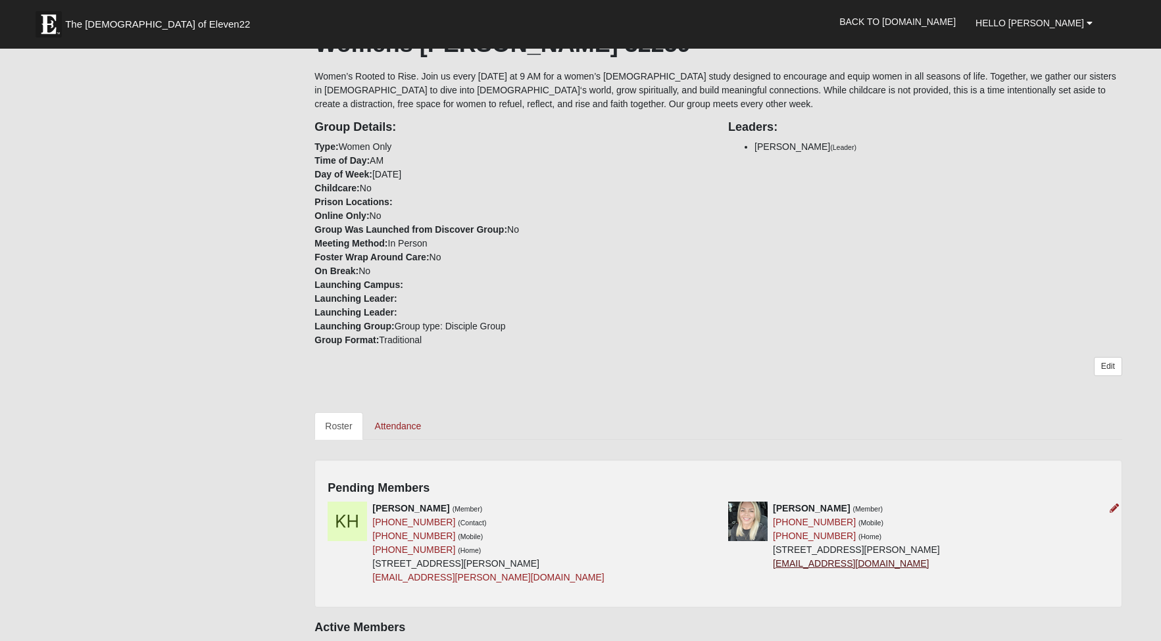 The width and height of the screenshot is (1161, 641). Describe the element at coordinates (338, 426) in the screenshot. I see `a: Roster` at that location.